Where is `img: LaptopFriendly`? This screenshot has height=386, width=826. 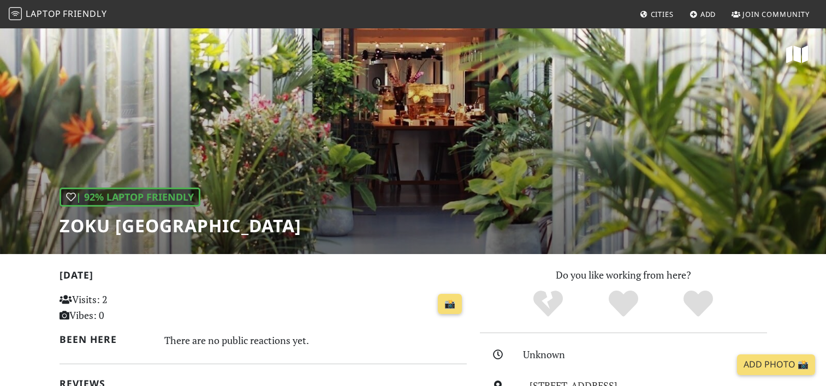 img: LaptopFriendly is located at coordinates (15, 14).